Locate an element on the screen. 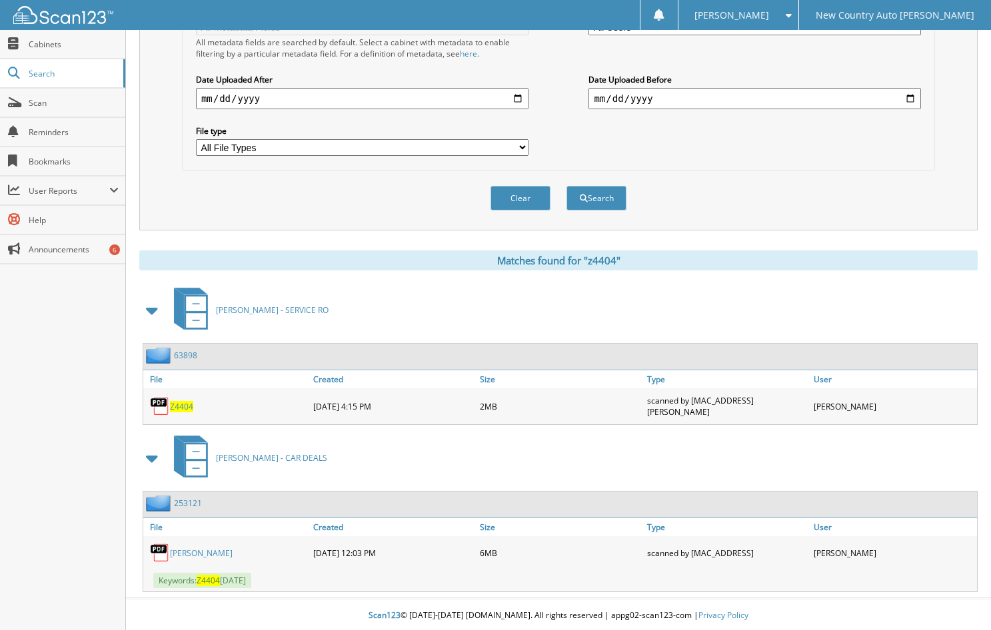 This screenshot has height=630, width=991. div: All metadata fields are searched by default. Select a cabinet with metadata to enable filtering b... is located at coordinates (362, 48).